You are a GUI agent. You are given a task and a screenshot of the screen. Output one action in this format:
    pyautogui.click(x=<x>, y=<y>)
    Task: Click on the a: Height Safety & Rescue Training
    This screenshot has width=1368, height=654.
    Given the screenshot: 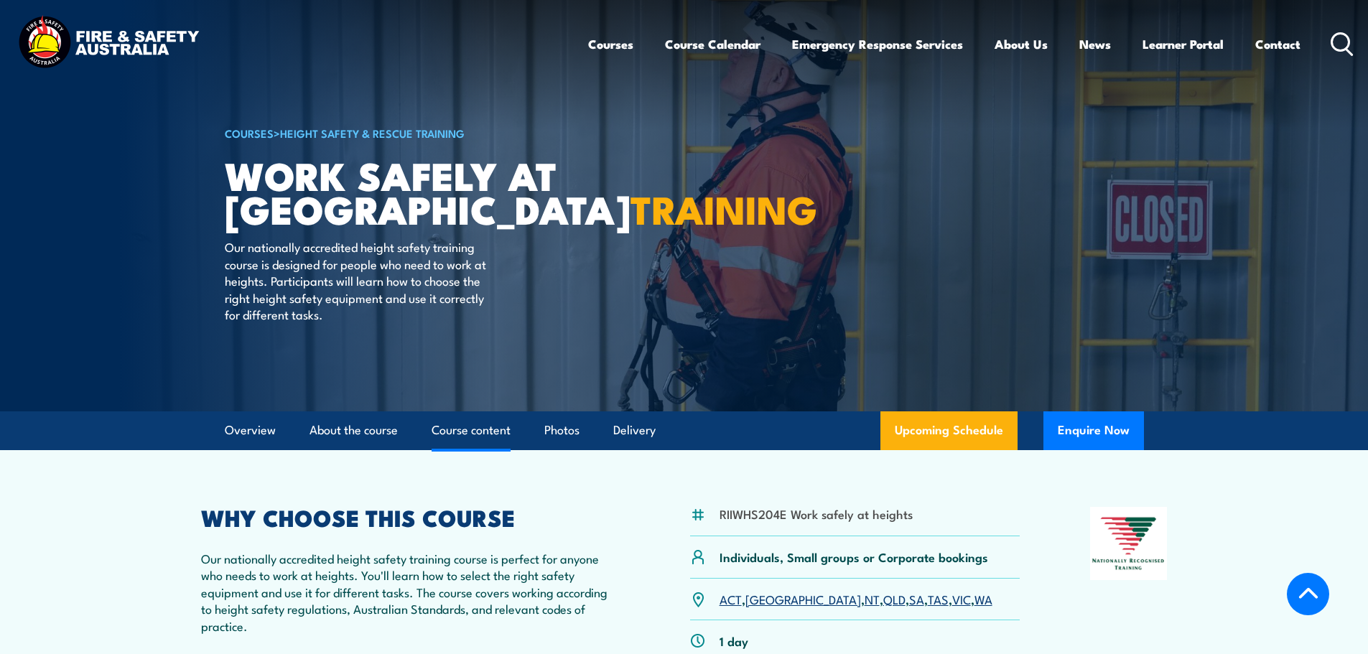 What is the action you would take?
    pyautogui.click(x=372, y=133)
    